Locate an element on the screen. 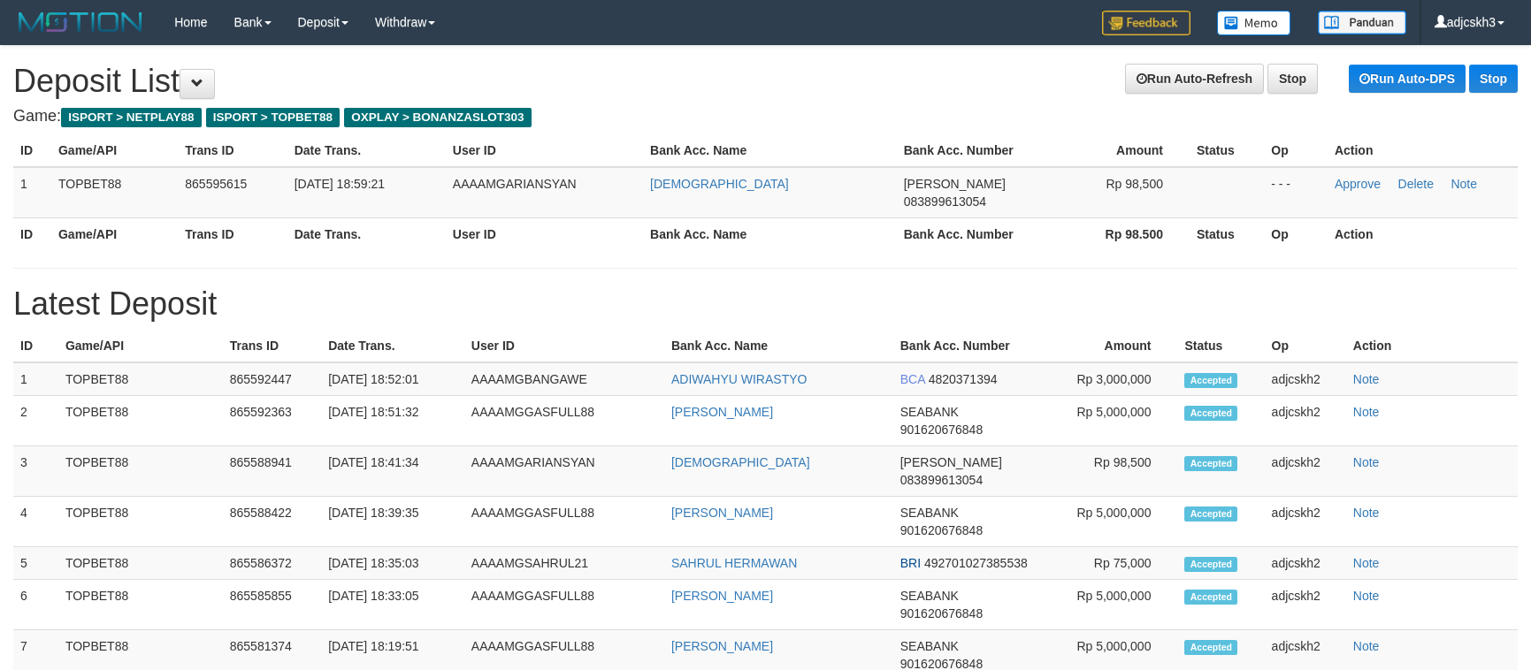  span: ISPORT > NETPLAY88 is located at coordinates (131, 118).